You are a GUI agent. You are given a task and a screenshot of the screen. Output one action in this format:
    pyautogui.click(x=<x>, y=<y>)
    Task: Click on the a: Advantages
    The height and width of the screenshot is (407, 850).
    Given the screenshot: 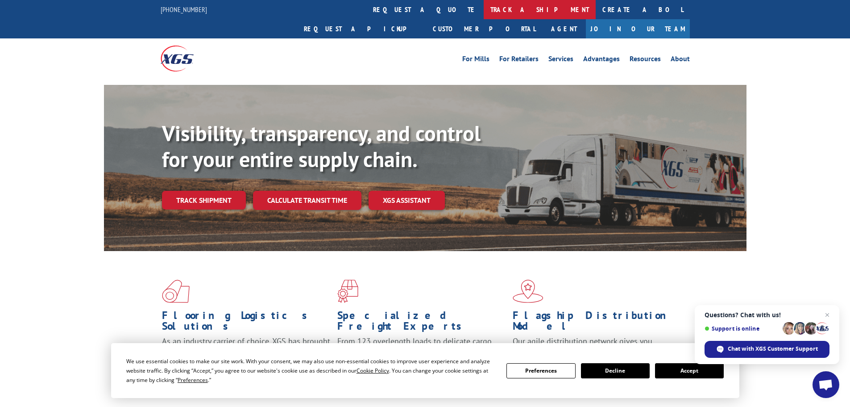 What is the action you would take?
    pyautogui.click(x=602, y=60)
    